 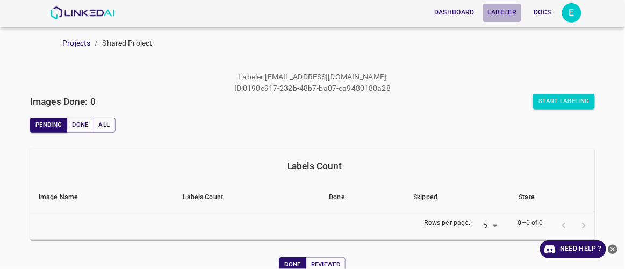 I want to click on button: Dashboard, so click(x=454, y=12).